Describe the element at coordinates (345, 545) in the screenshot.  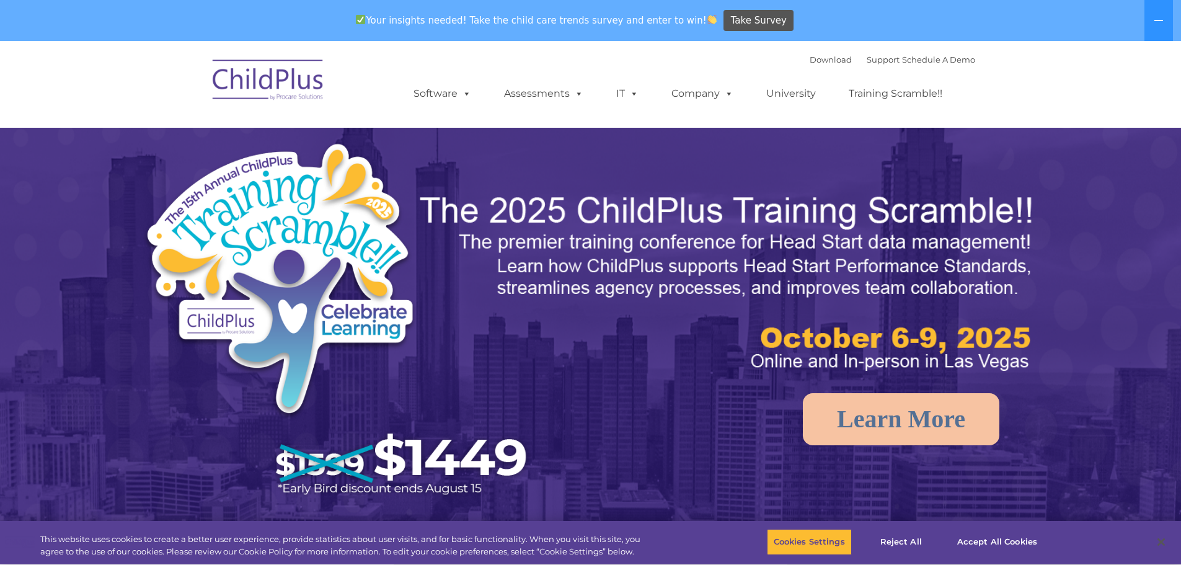
I see `div: This website uses cookies to create a better user experience, provide statistics about user visit...` at that location.